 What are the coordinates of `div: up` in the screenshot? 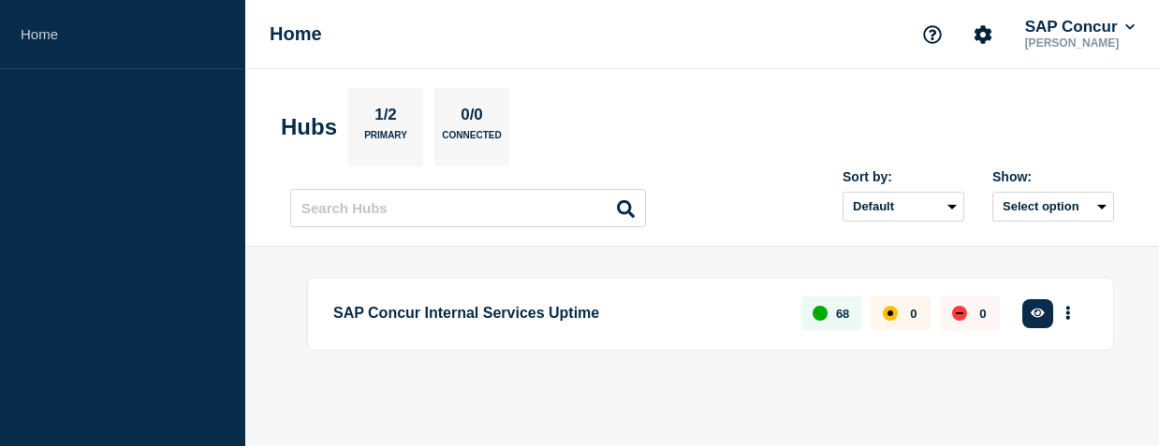 It's located at (820, 314).